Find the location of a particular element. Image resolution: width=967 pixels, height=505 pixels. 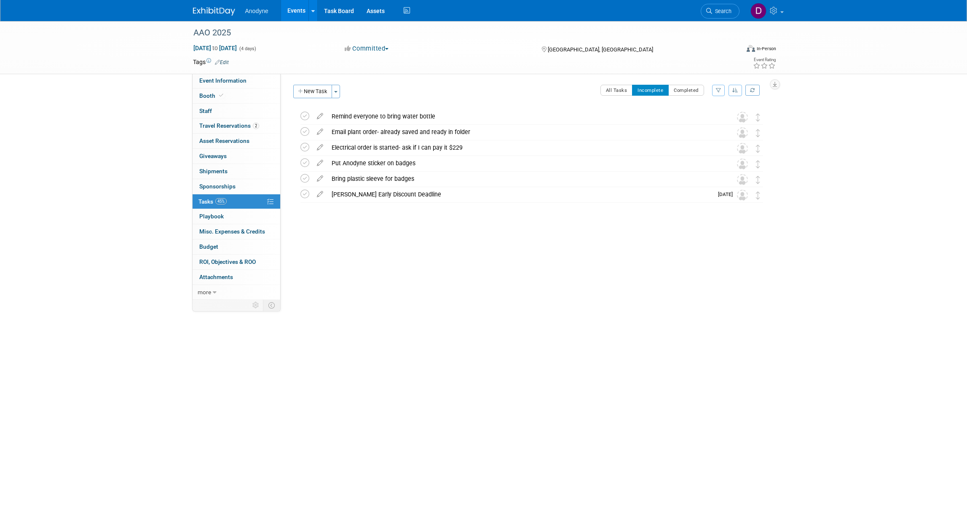

button: All Tasks is located at coordinates (616, 90).